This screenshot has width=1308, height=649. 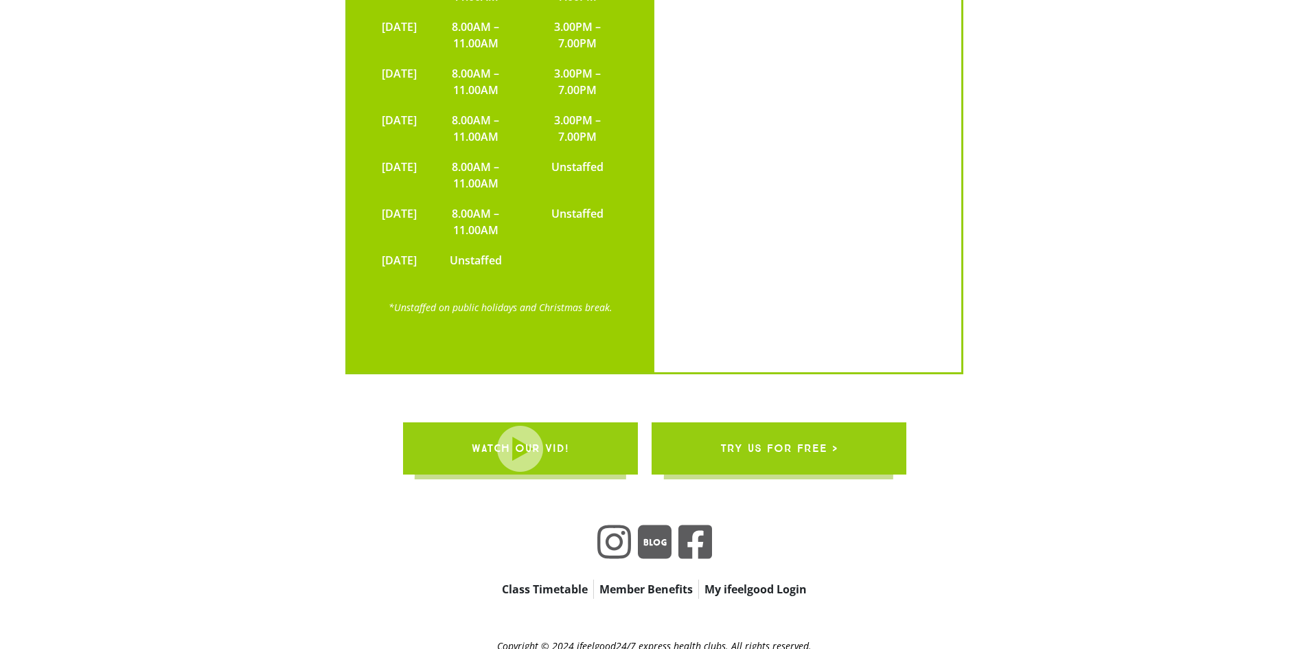 I want to click on nav: apbct__label_id__gravity_form, so click(x=654, y=589).